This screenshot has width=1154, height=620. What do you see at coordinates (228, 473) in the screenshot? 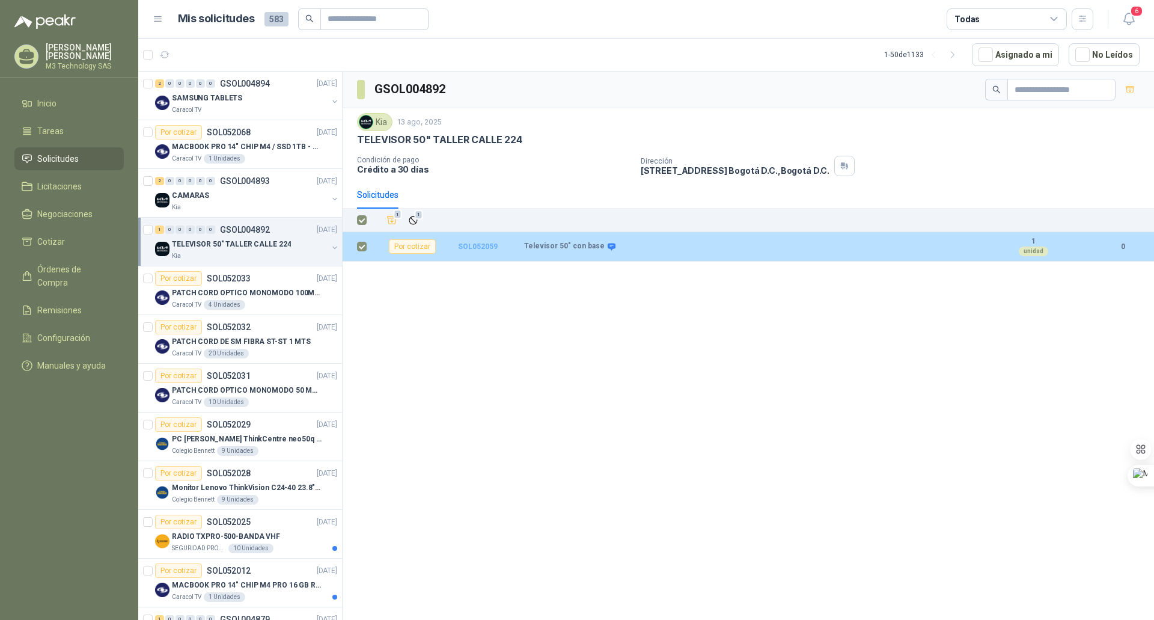
I see `p: SOL052028` at bounding box center [228, 473].